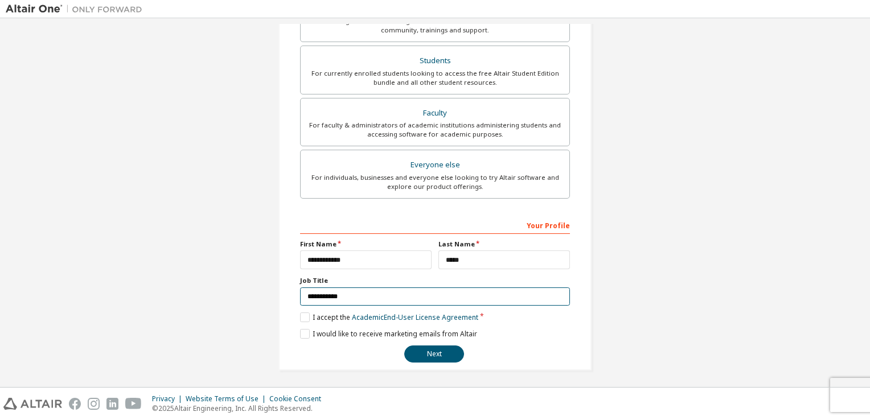  Describe the element at coordinates (435, 61) in the screenshot. I see `div: Students` at that location.